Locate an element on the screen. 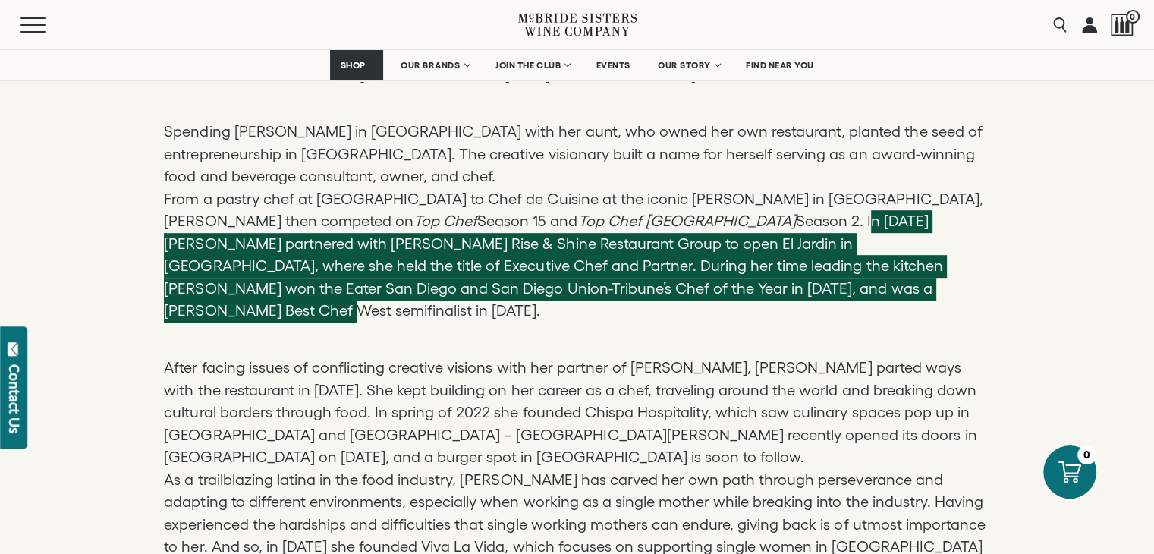 The height and width of the screenshot is (554, 1154). a: EVENTS is located at coordinates (613, 65).